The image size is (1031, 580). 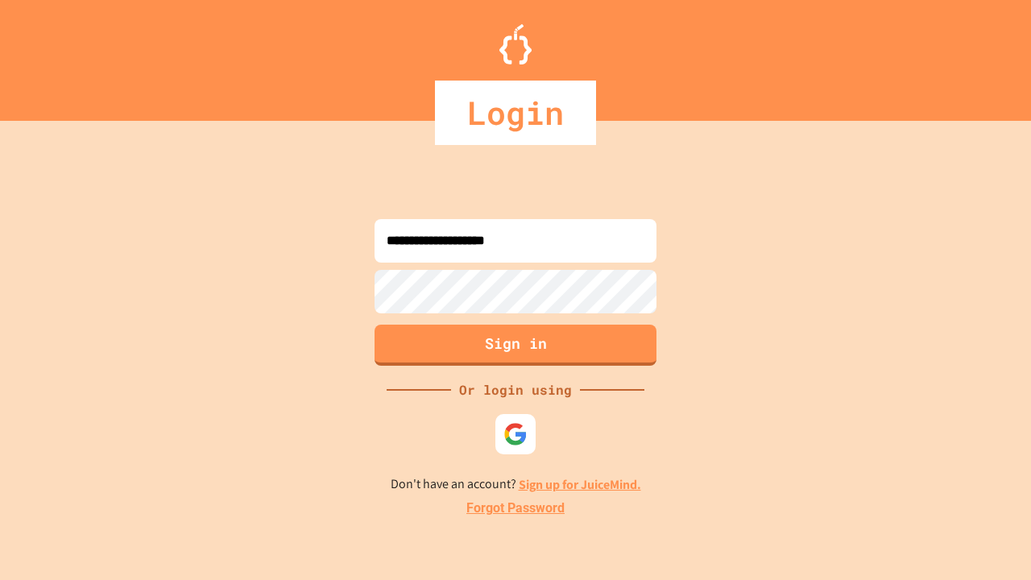 What do you see at coordinates (516, 484) in the screenshot?
I see `p: Don't have an account?` at bounding box center [516, 484].